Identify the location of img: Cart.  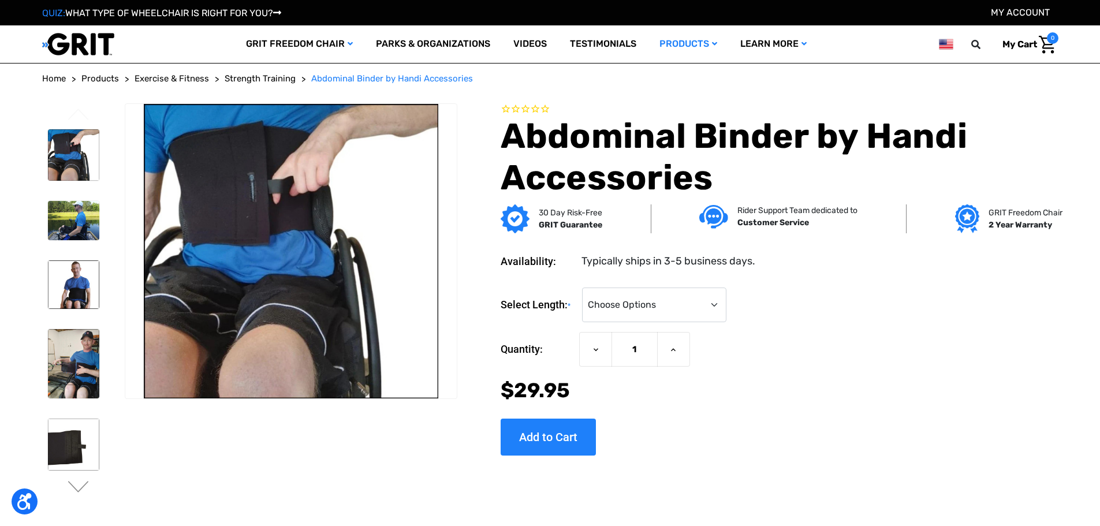
(1047, 44).